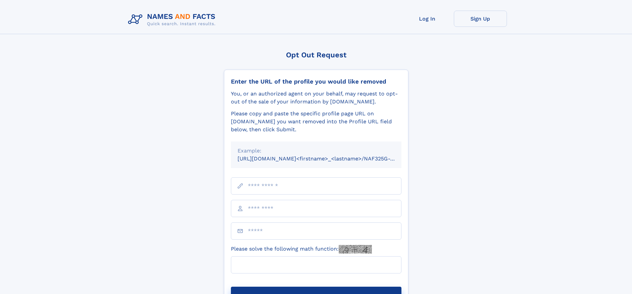 This screenshot has height=294, width=632. What do you see at coordinates (301, 249) in the screenshot?
I see `label: Please solve the following math function:` at bounding box center [301, 249].